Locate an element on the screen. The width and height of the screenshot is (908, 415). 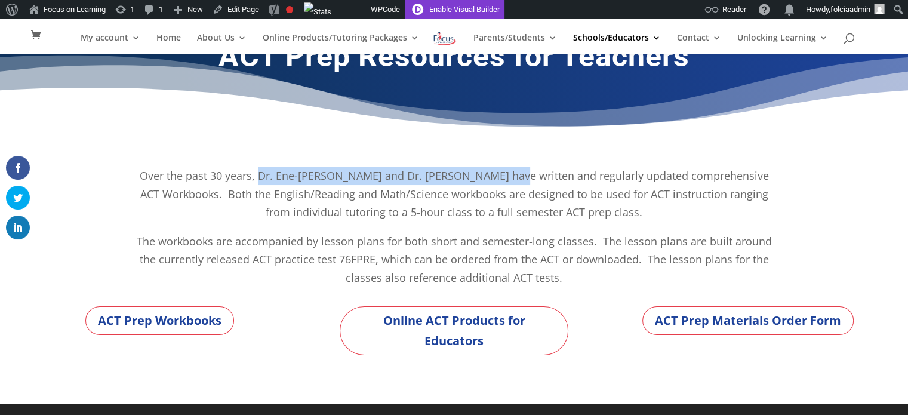
a: Unlocking Learning is located at coordinates (782, 44).